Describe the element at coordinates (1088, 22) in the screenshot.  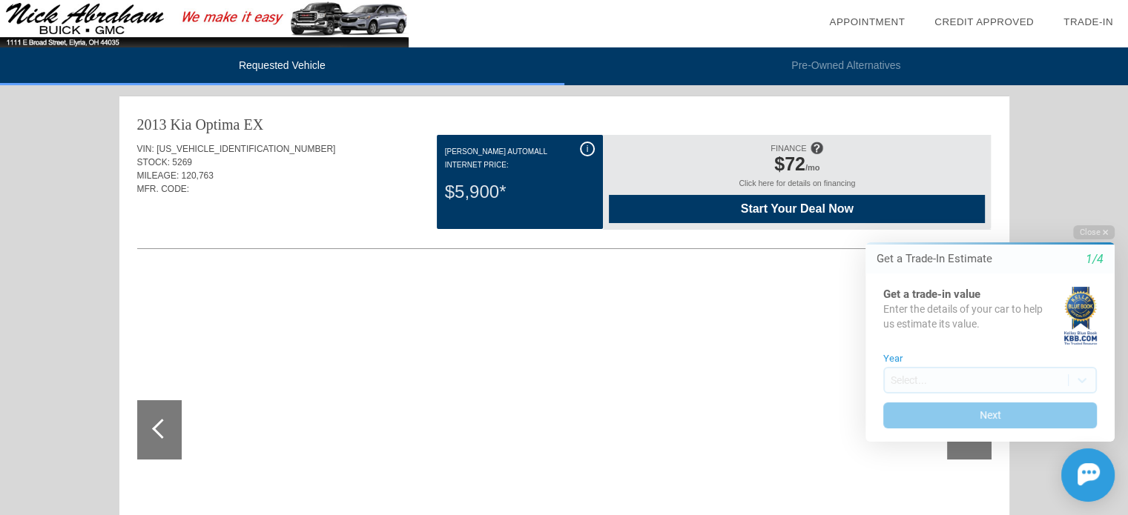
I see `a: Trade-In` at that location.